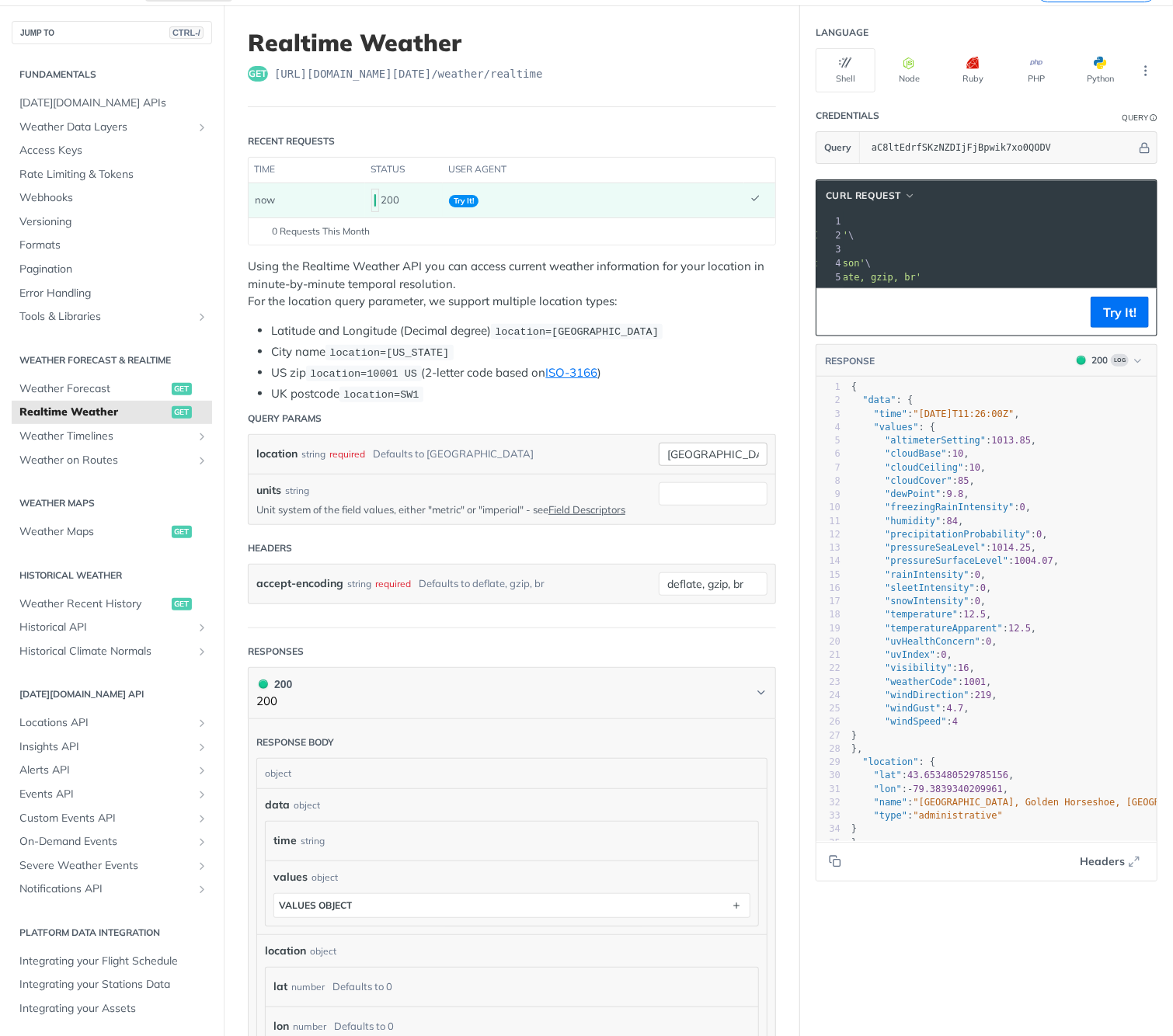 Image resolution: width=1173 pixels, height=1036 pixels. What do you see at coordinates (828, 815) in the screenshot?
I see `div: 33` at bounding box center [828, 815].